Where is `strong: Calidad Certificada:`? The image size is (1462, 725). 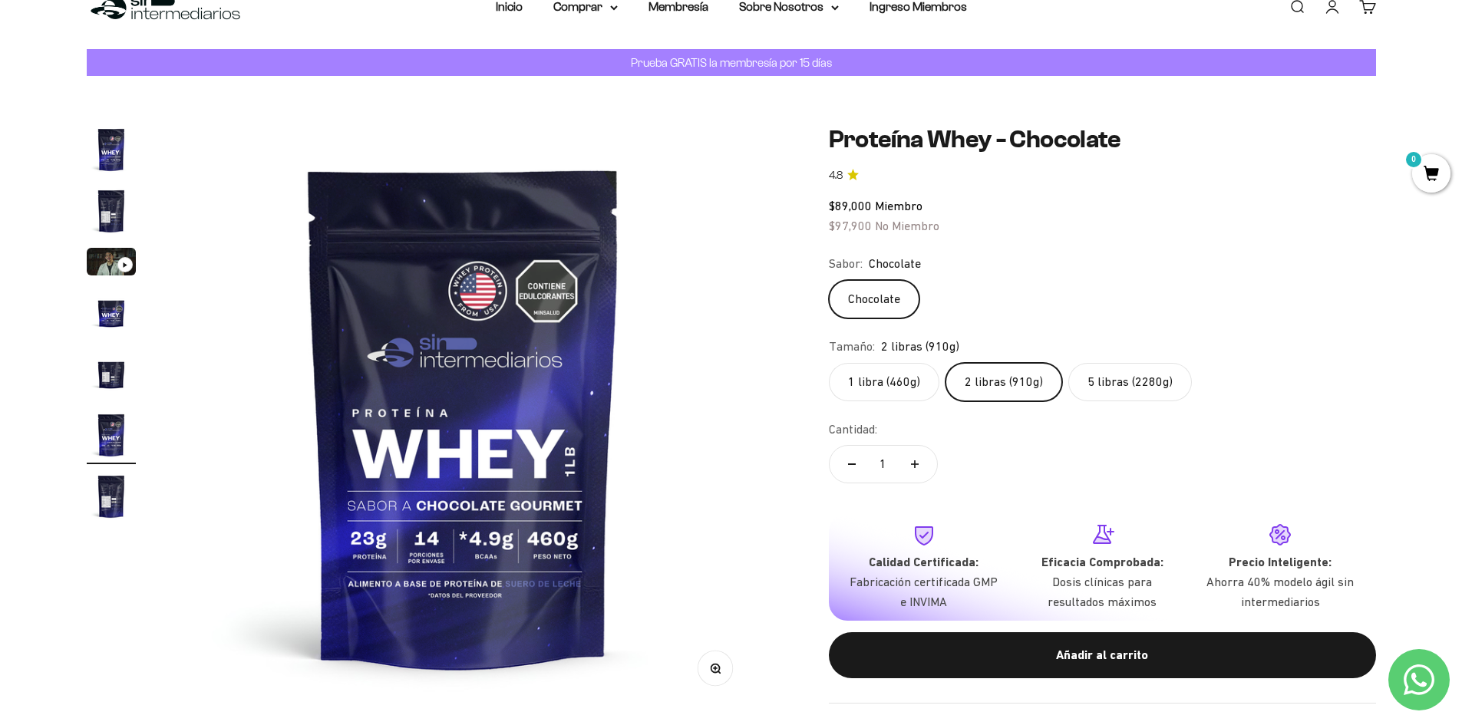 strong: Calidad Certificada: is located at coordinates (923, 562).